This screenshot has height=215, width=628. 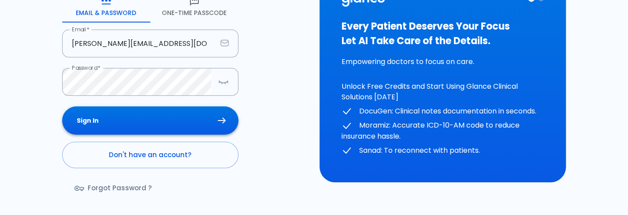 What do you see at coordinates (443, 150) in the screenshot?
I see `p: Sanad: To reconnect with patients.` at bounding box center [443, 150].